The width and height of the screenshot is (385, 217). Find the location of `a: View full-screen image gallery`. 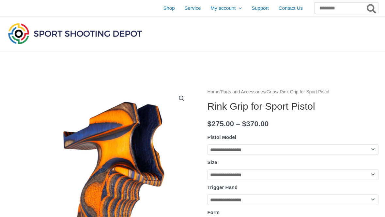

a: View full-screen image gallery is located at coordinates (182, 99).